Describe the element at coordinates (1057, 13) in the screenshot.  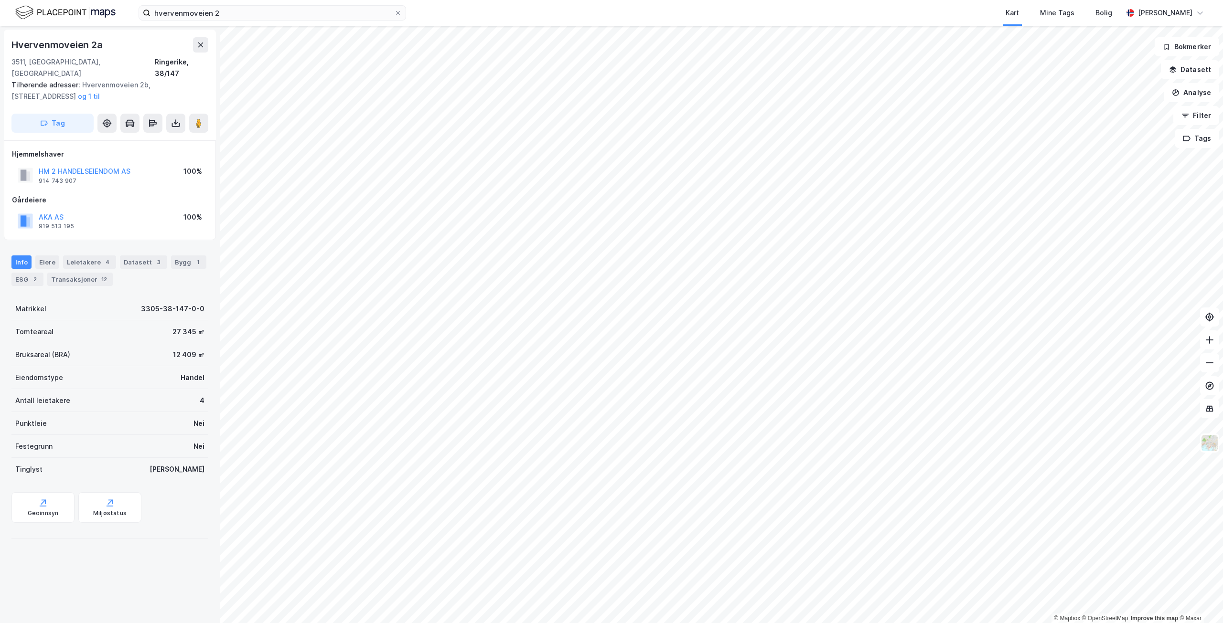
I see `div: Mine Tags` at that location.